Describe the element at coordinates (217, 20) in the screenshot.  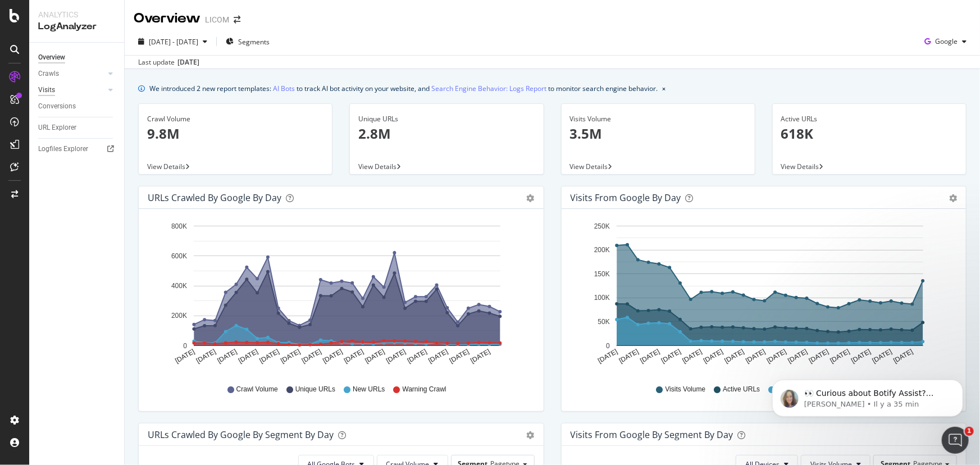
I see `div: LICOM` at that location.